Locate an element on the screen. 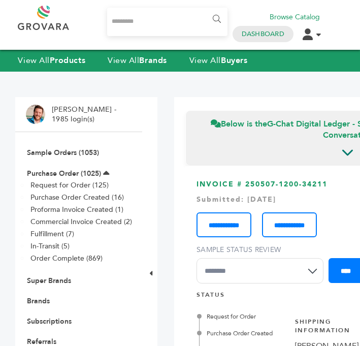 The width and height of the screenshot is (360, 346). label: Sample Status Review is located at coordinates (263, 250).